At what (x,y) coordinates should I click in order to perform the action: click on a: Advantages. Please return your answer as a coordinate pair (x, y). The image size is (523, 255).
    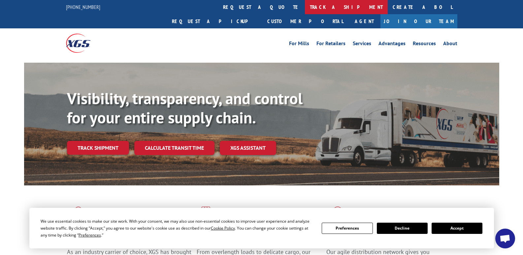
    Looking at the image, I should click on (392, 45).